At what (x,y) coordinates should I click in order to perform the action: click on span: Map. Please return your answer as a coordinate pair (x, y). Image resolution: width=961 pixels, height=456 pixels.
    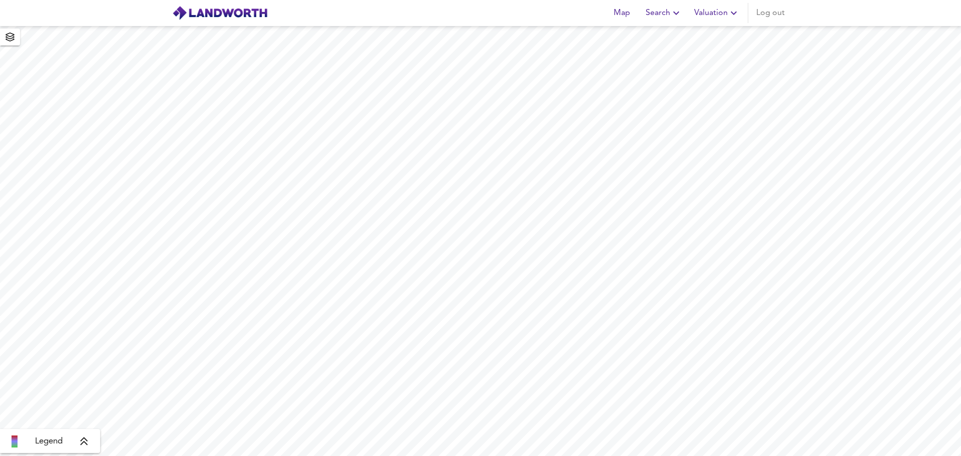
    Looking at the image, I should click on (621, 13).